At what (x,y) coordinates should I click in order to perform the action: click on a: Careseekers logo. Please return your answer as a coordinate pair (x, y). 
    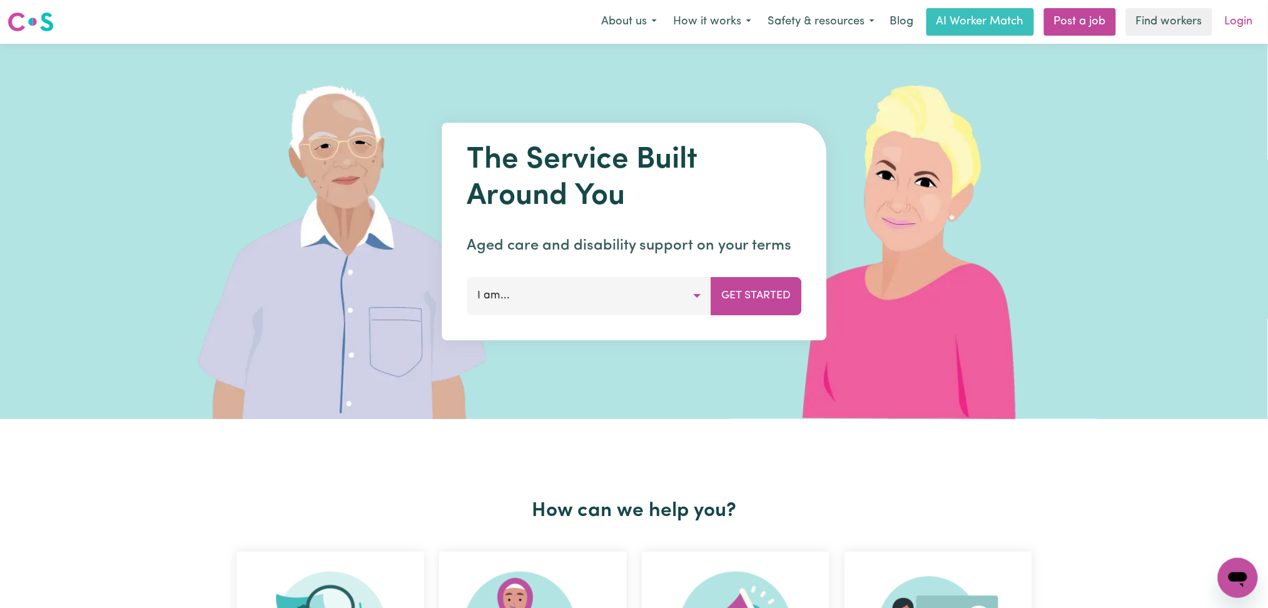
    Looking at the image, I should click on (31, 22).